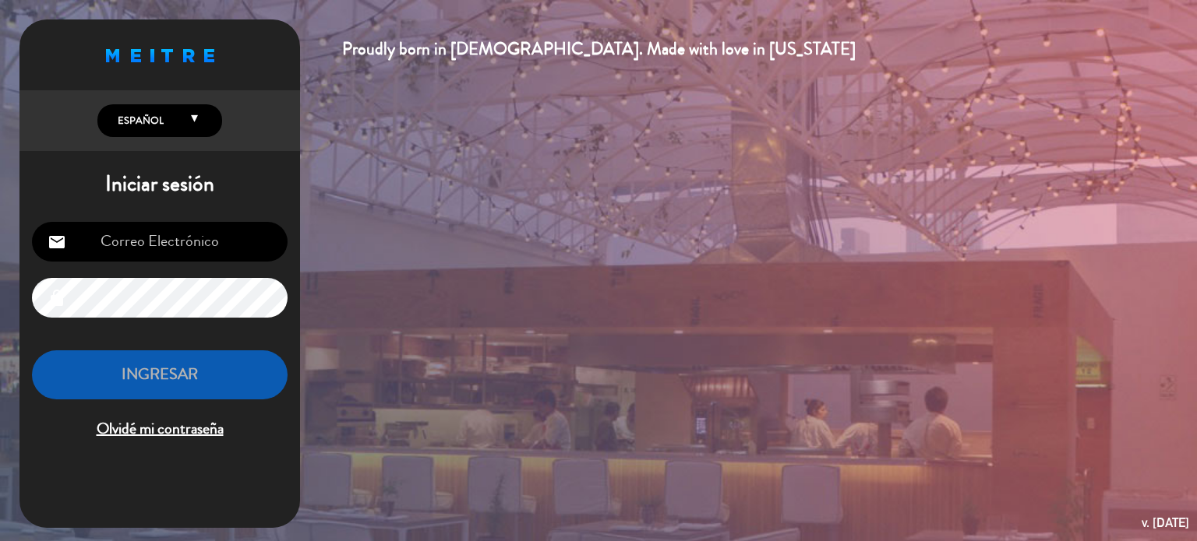 Image resolution: width=1197 pixels, height=541 pixels. Describe the element at coordinates (160, 185) in the screenshot. I see `h1: Iniciar sesión` at that location.